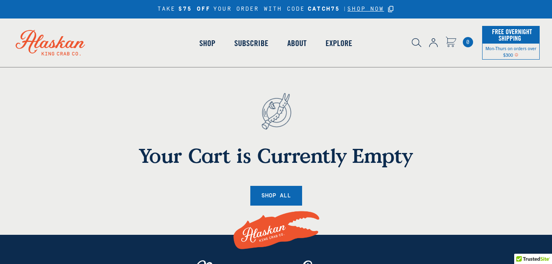 The image size is (552, 264). I want to click on img: Alaskan King Crab Co. logo, so click(50, 43).